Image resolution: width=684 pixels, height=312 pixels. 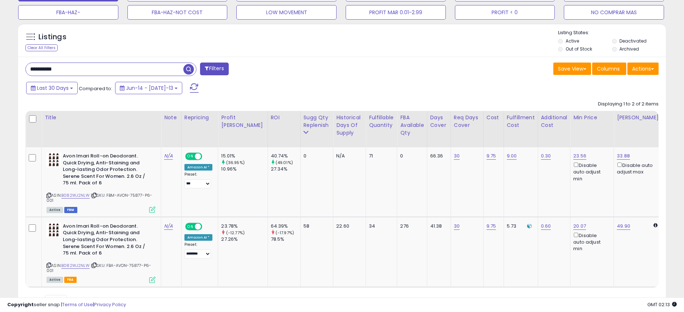 What do you see at coordinates (284, 117) in the screenshot?
I see `div: ROI` at bounding box center [284, 117].